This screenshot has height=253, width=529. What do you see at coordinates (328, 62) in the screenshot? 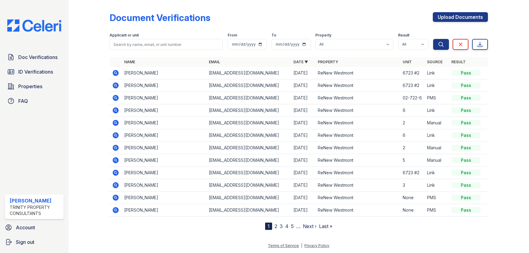
I see `a: Property` at bounding box center [328, 62].